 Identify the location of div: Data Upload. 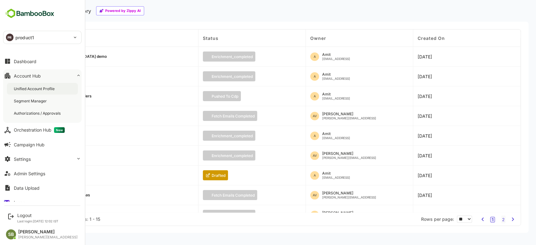
(27, 188).